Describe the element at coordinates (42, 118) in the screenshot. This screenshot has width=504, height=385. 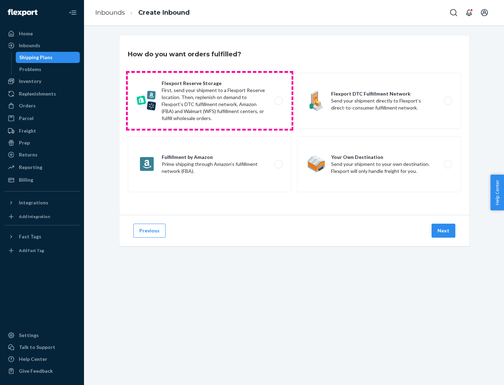
I see `a: Parcel` at that location.